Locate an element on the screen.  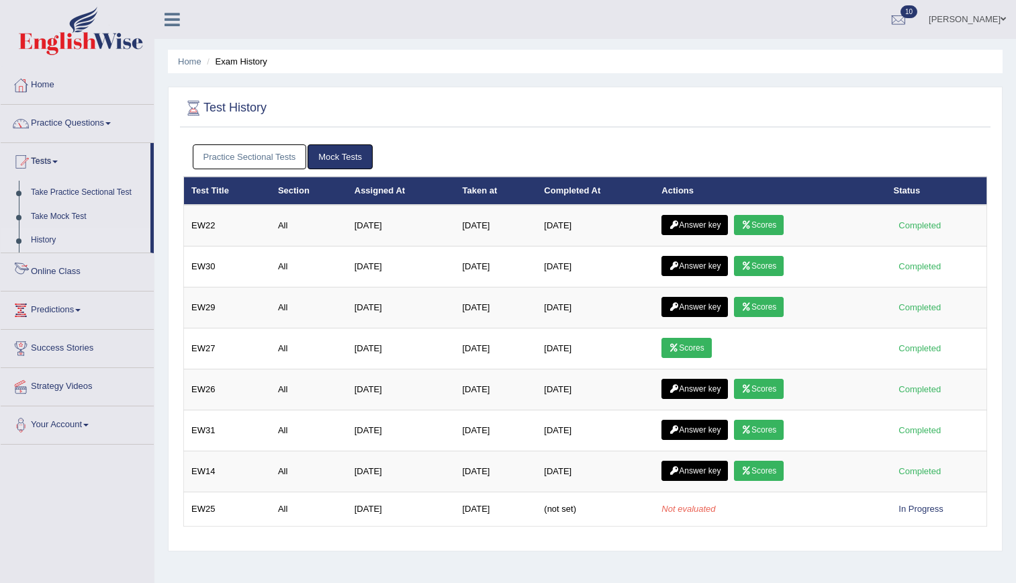
a: Online Class is located at coordinates (77, 270).